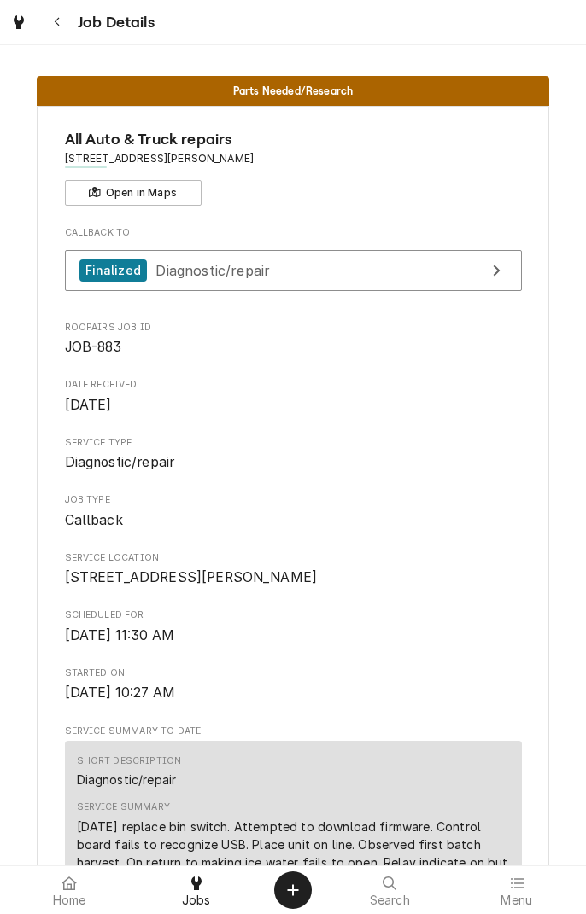 The width and height of the screenshot is (586, 914). Describe the element at coordinates (293, 732) in the screenshot. I see `span: Service Summary To Date` at that location.